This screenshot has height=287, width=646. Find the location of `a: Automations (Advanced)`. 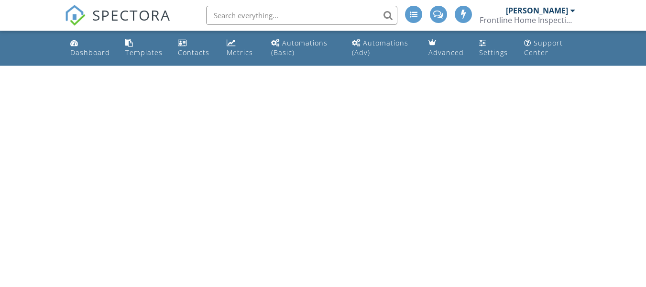

a: Automations (Advanced) is located at coordinates (383, 48).